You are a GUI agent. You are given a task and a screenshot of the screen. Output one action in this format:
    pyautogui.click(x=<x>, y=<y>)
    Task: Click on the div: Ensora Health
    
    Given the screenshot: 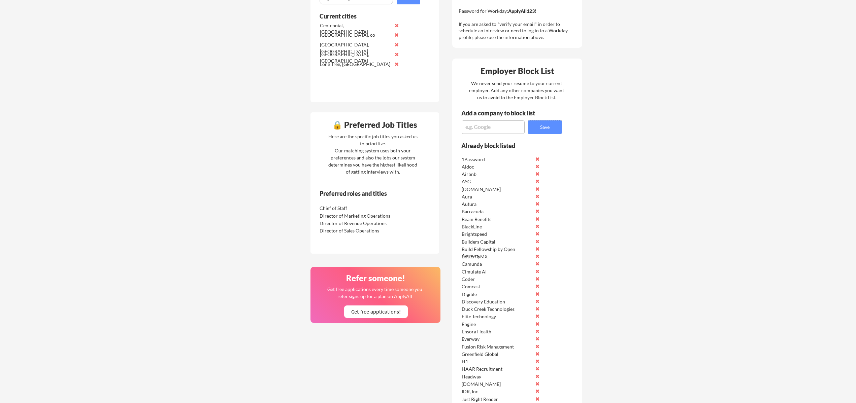 What is the action you would take?
    pyautogui.click(x=497, y=332)
    